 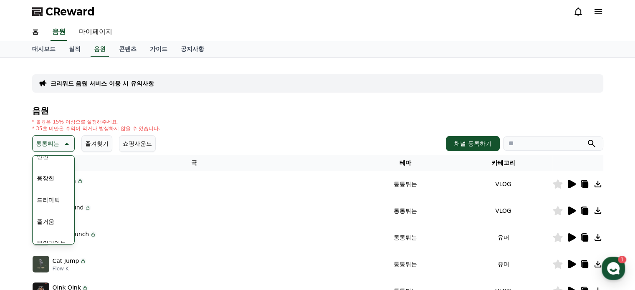 I want to click on h4: 음원, so click(x=317, y=111).